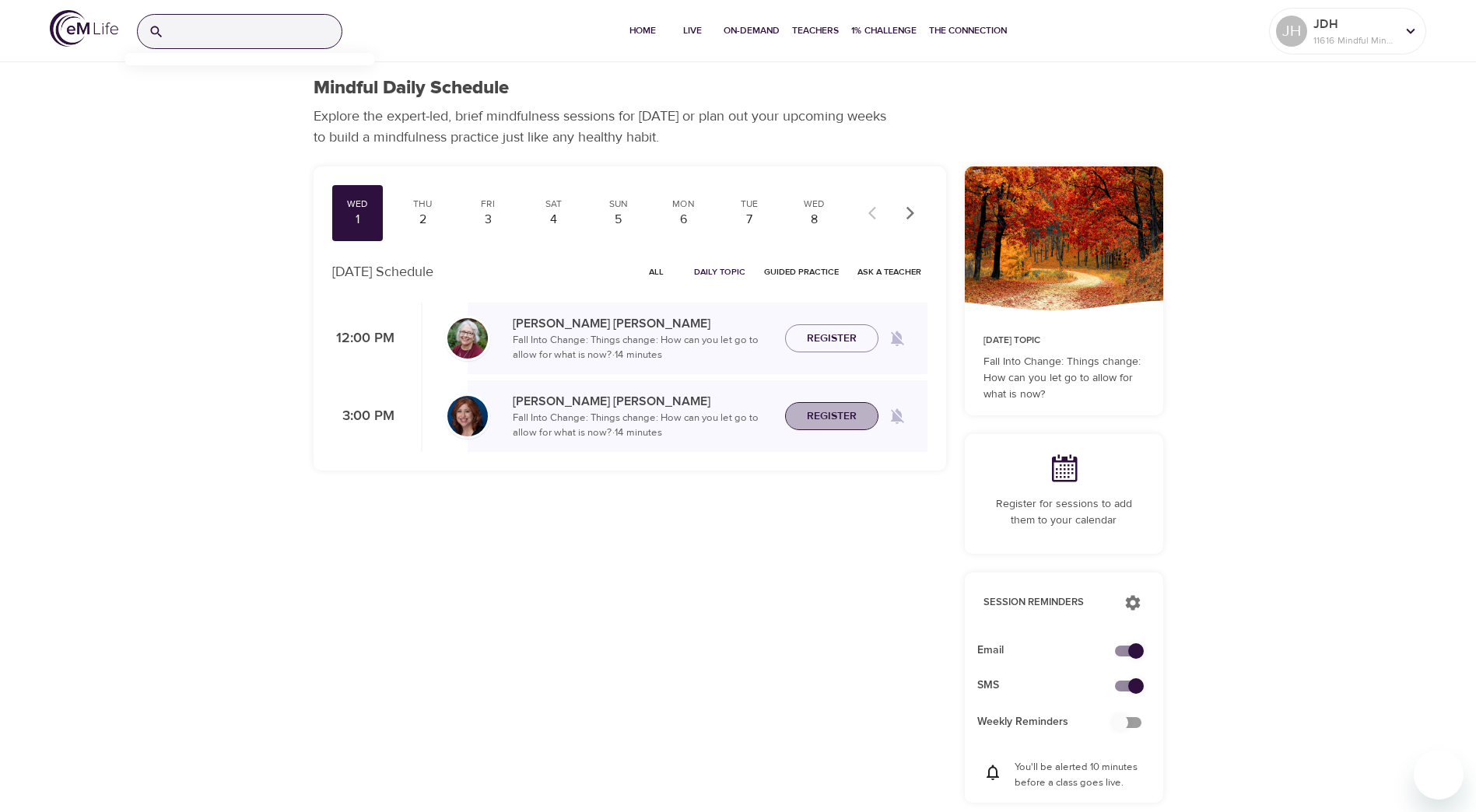 The width and height of the screenshot is (1476, 812). What do you see at coordinates (411, 88) in the screenshot?
I see `h1: Mindful Daily Schedule` at bounding box center [411, 88].